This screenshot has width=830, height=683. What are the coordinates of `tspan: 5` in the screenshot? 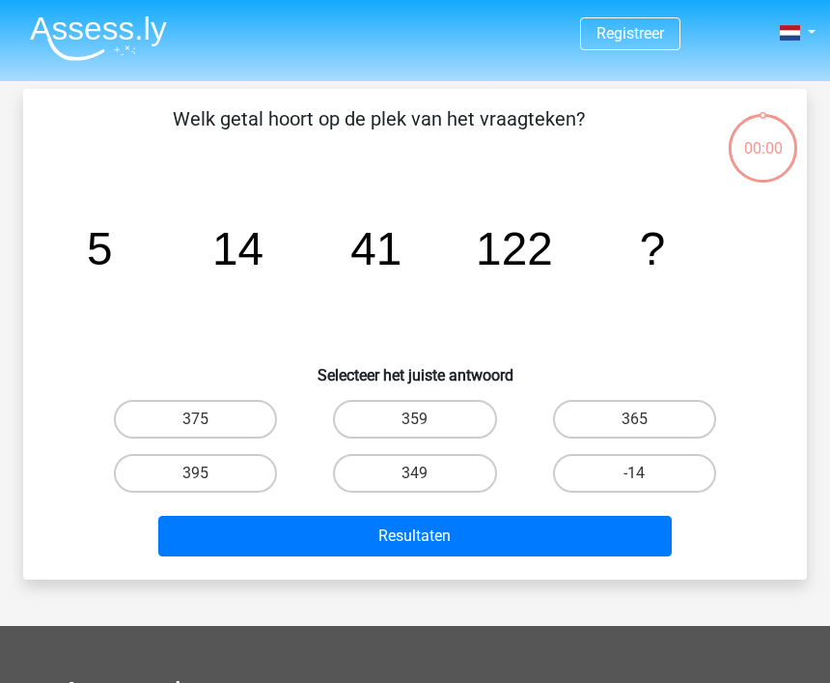 It's located at (99, 248).